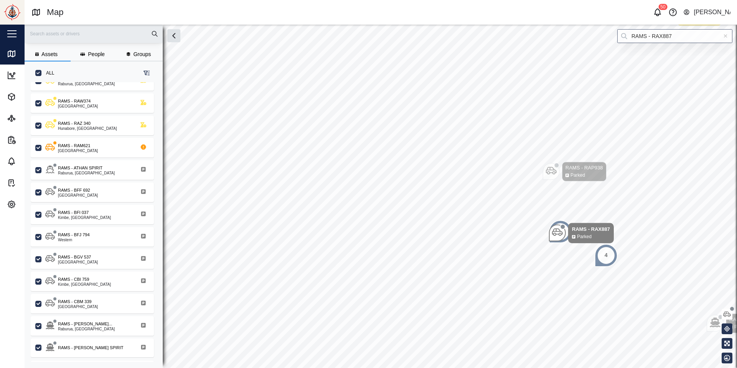 The height and width of the screenshot is (368, 737). I want to click on div: RAMS - RAX887, so click(591, 229).